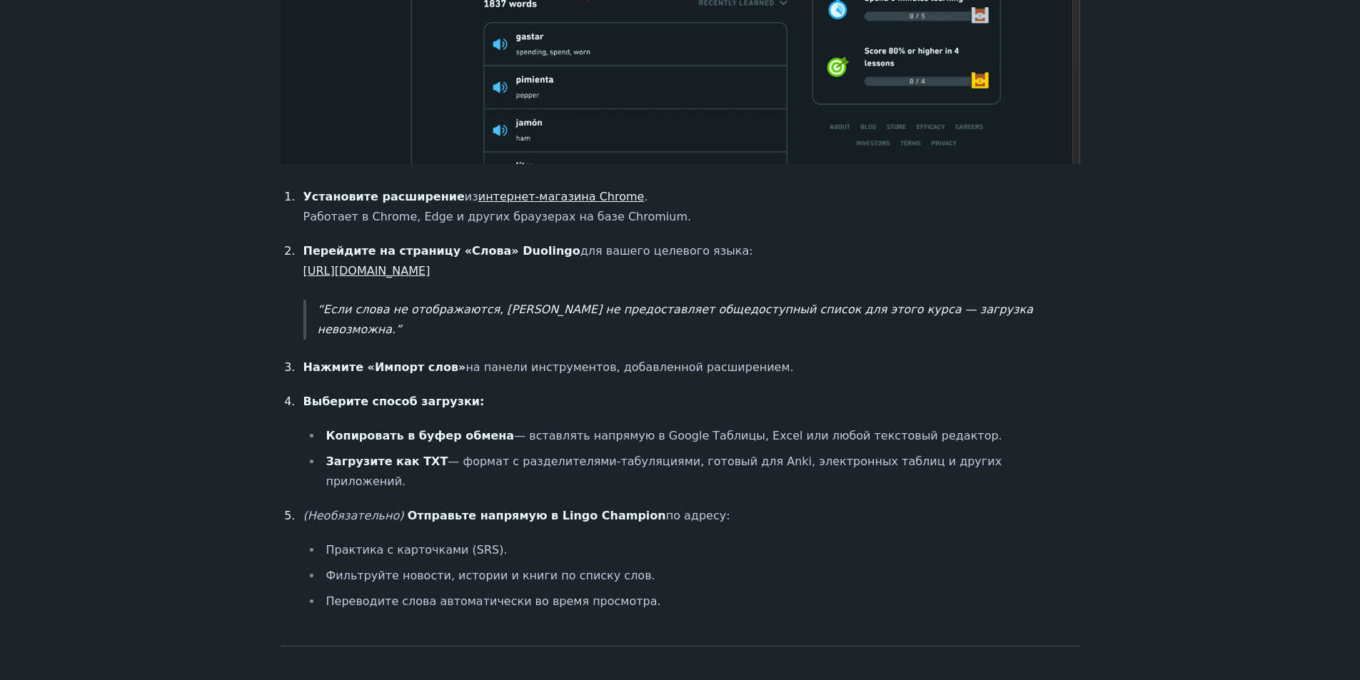 This screenshot has height=680, width=1360. I want to click on font: Нажмите «Импорт слов», so click(385, 367).